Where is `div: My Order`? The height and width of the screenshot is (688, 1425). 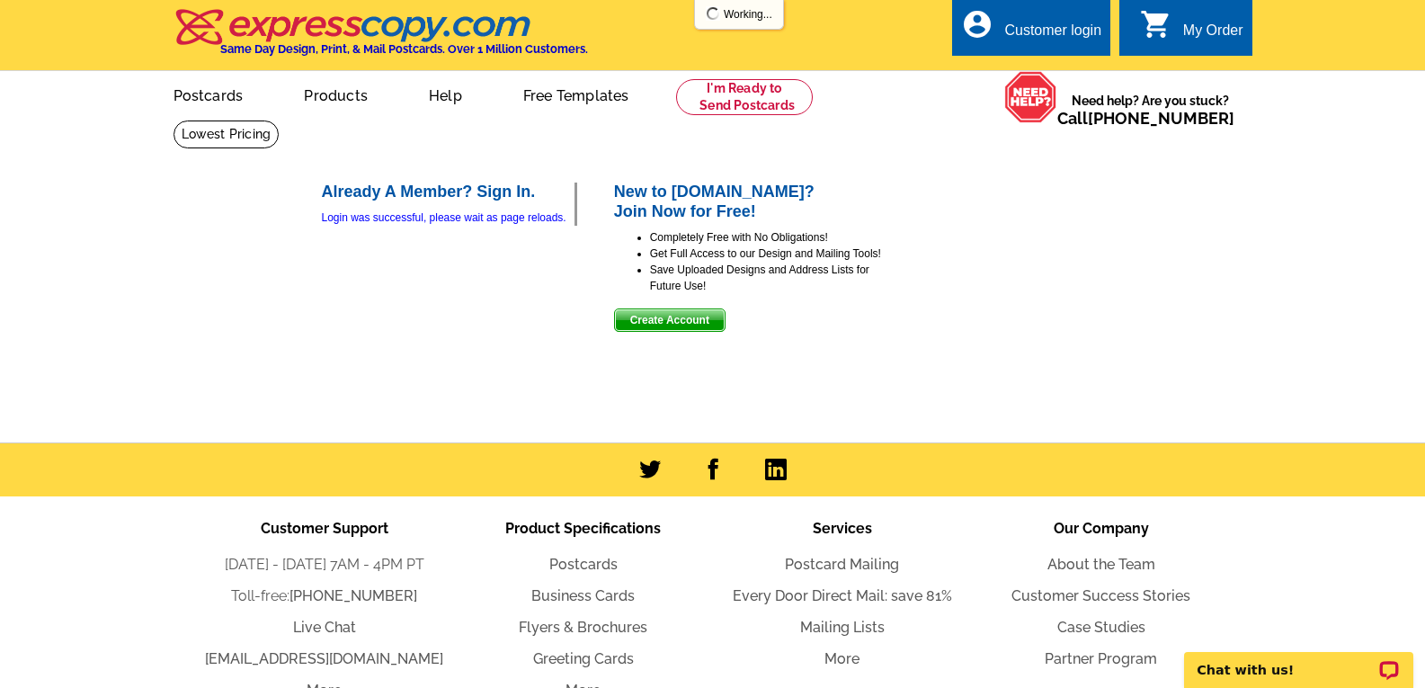 div: My Order is located at coordinates (1212, 35).